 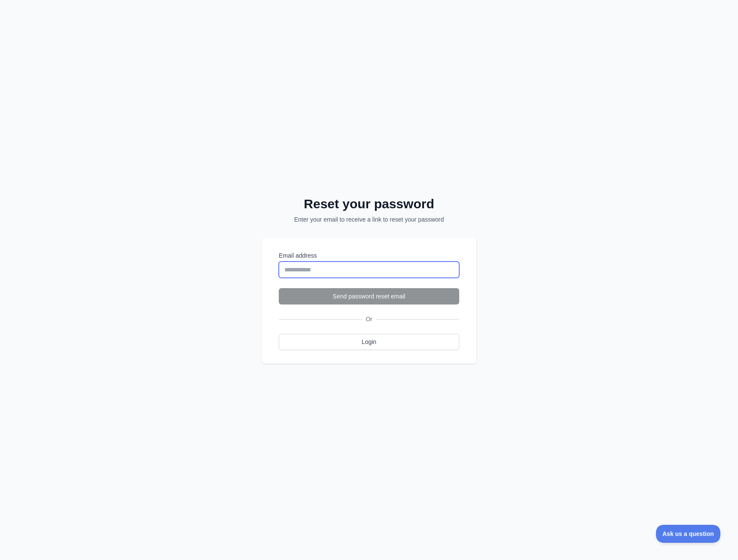 What do you see at coordinates (369, 319) in the screenshot?
I see `span: Or` at bounding box center [369, 319].